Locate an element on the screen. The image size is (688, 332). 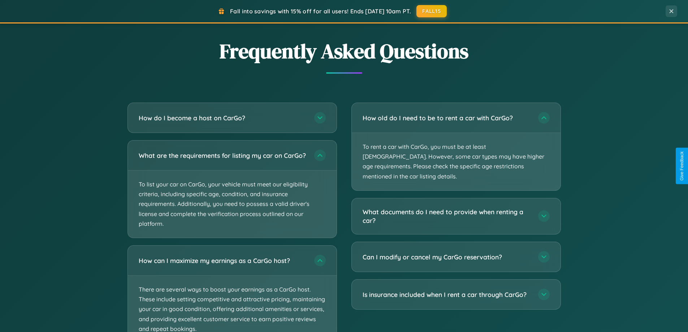
h3: What are the requirements for listing my car on CarGo? is located at coordinates (223, 155).